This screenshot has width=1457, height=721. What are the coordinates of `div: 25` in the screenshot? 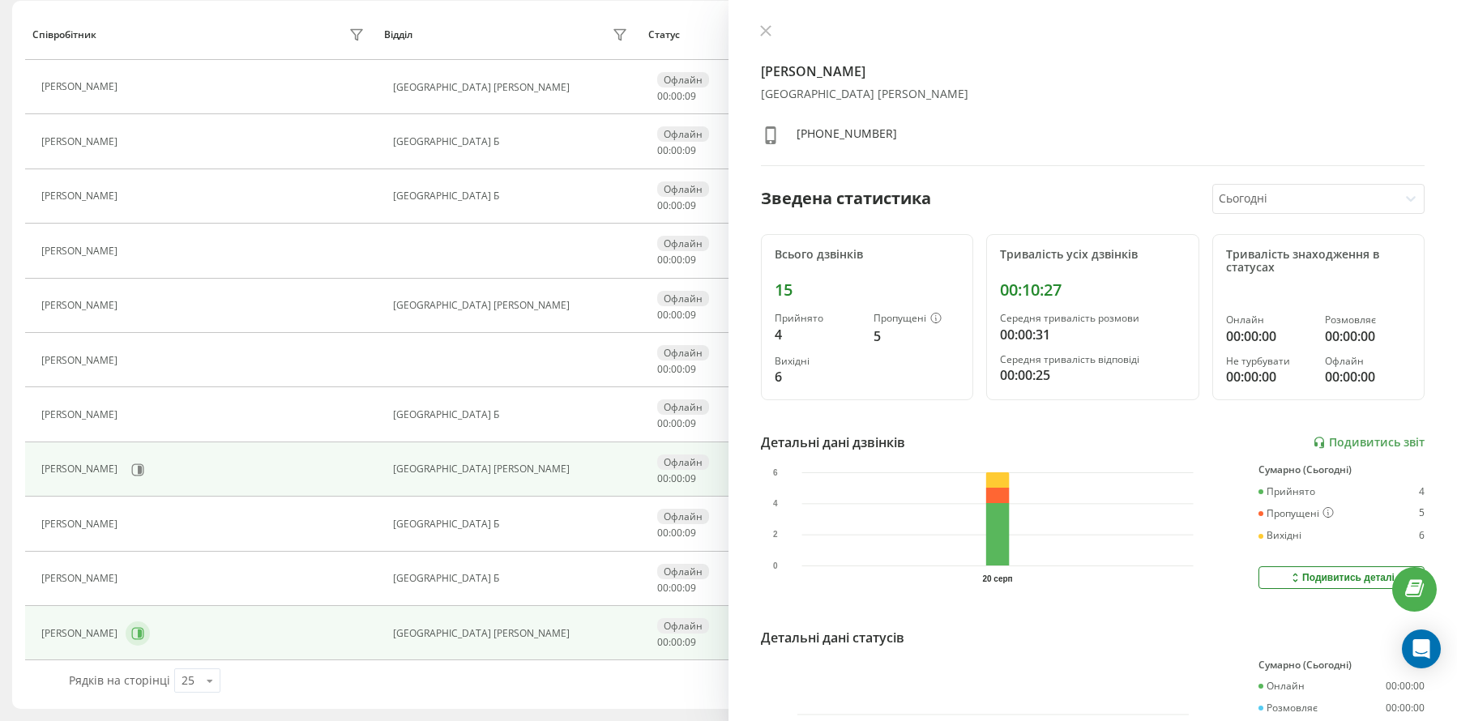 It's located at (188, 681).